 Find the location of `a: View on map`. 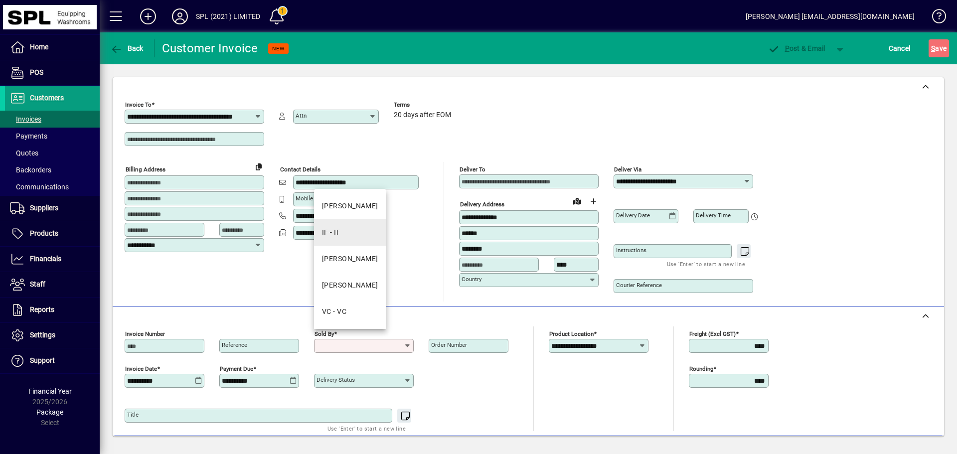

a: View on map is located at coordinates (577, 201).